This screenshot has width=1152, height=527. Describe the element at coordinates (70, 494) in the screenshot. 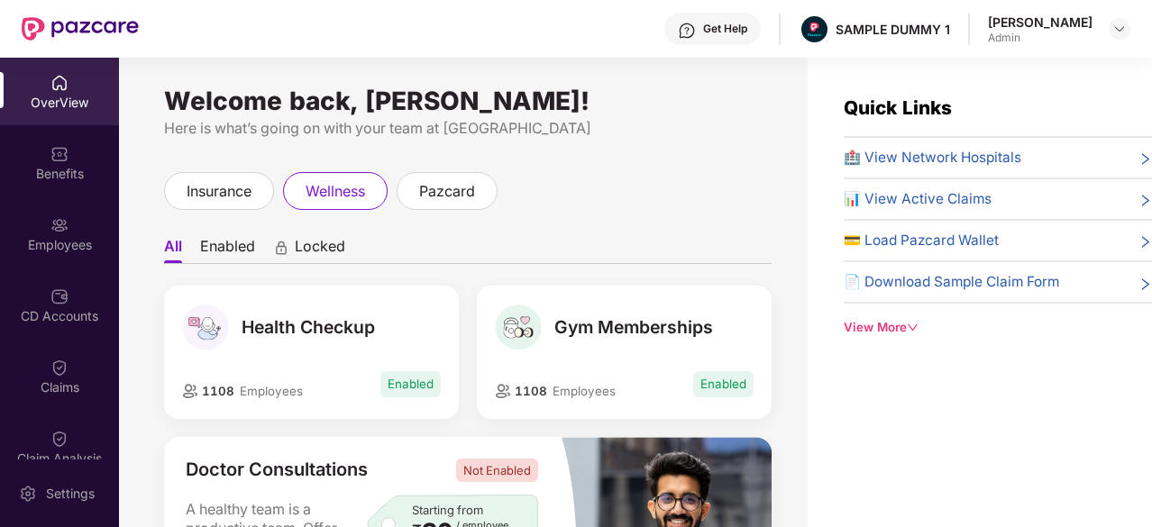

I see `div: Settings` at that location.